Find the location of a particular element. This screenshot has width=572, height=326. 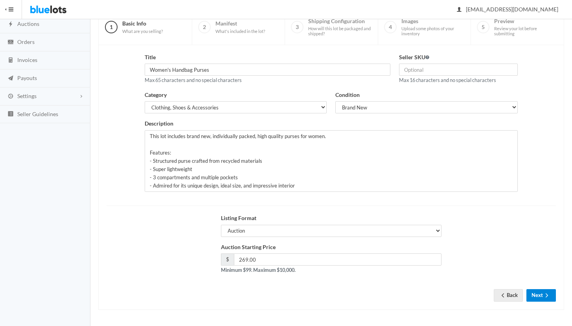

input: e.g. North Face, Polarmax and More Women's Winter Apparel is located at coordinates (267, 70).